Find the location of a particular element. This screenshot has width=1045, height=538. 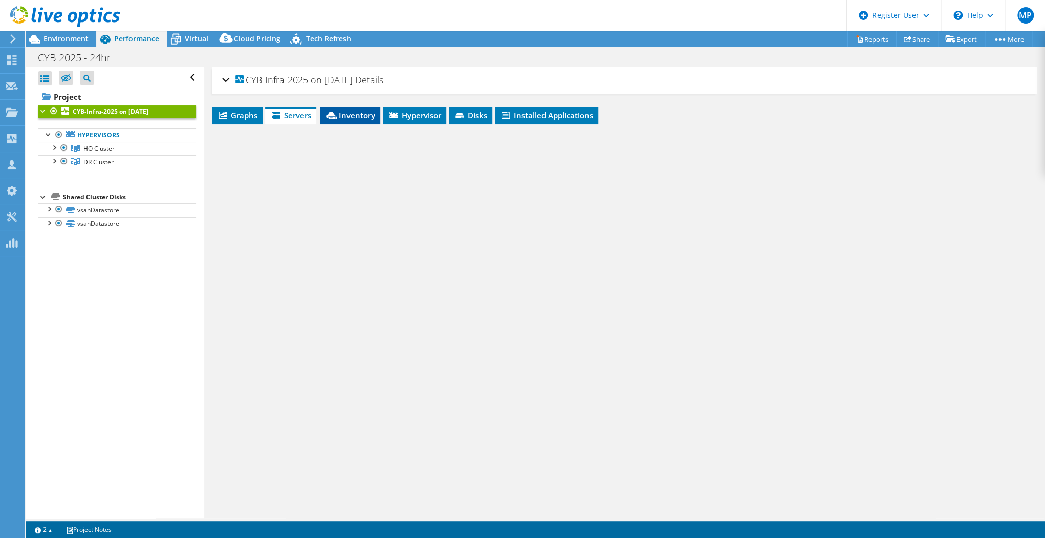

span: Installed Applications is located at coordinates (546, 115).